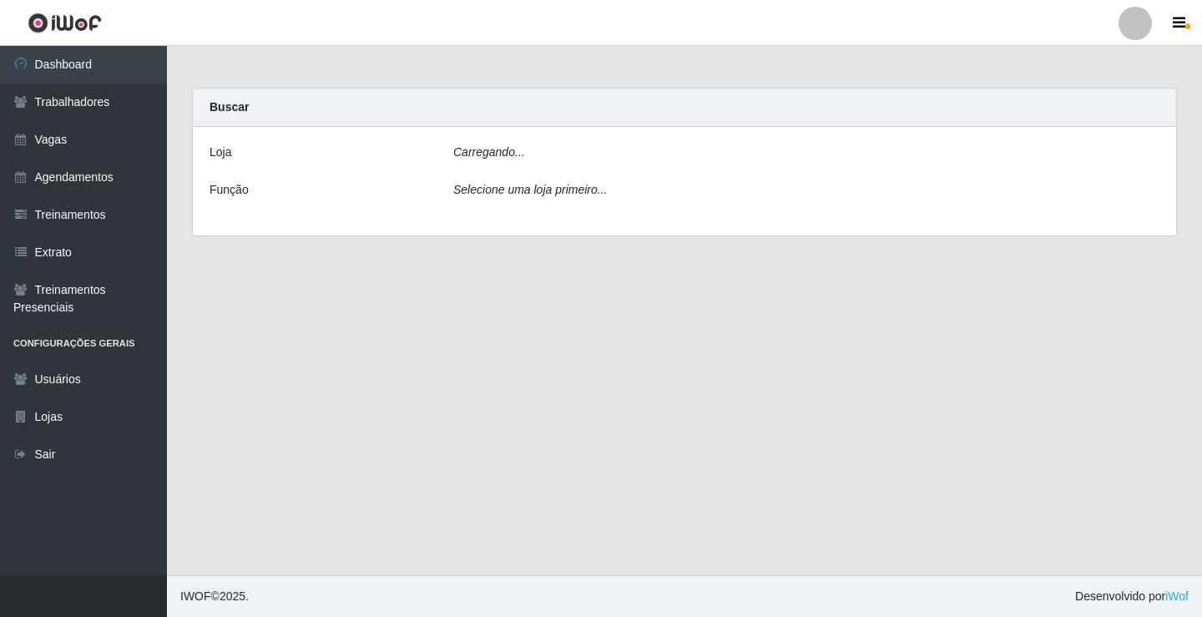 This screenshot has height=617, width=1202. I want to click on i: Carregando..., so click(489, 152).